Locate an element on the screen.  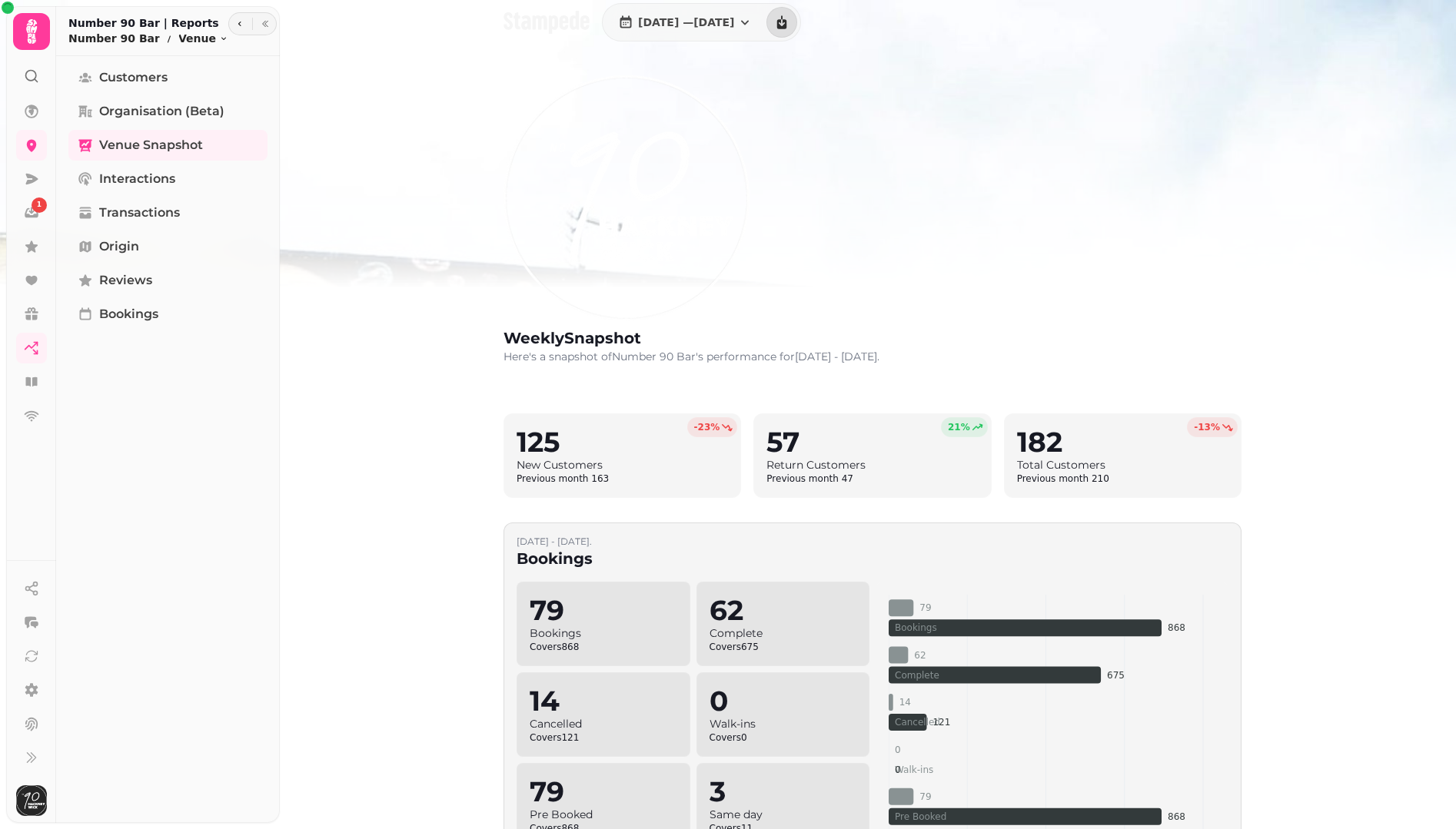
span: -13 % is located at coordinates (1207, 427).